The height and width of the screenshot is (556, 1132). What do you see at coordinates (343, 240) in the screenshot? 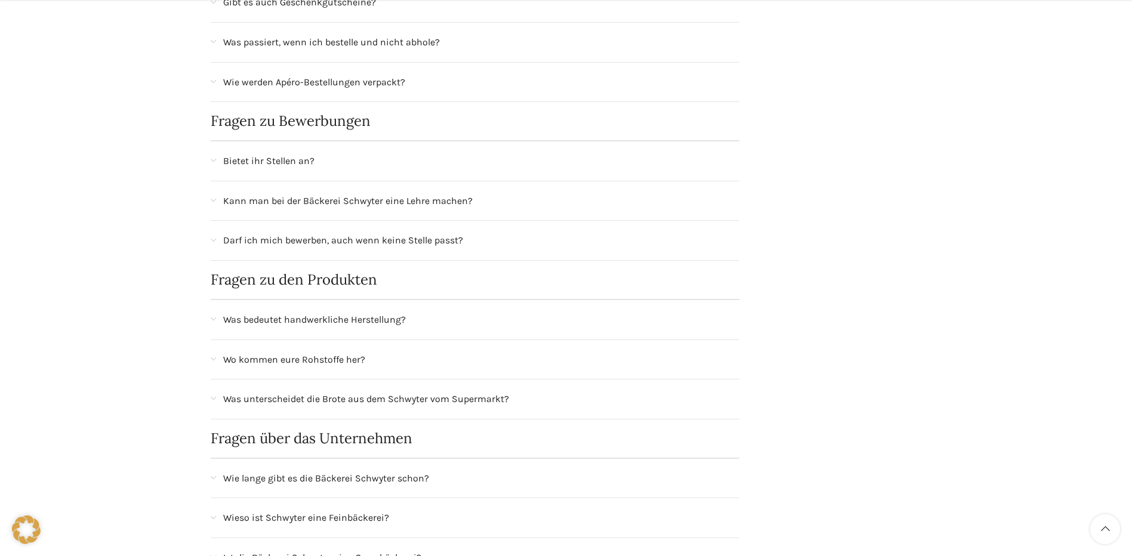
I see `span: Darf ich mich bewerben, auch wenn keine Stelle passt?` at bounding box center [343, 240].